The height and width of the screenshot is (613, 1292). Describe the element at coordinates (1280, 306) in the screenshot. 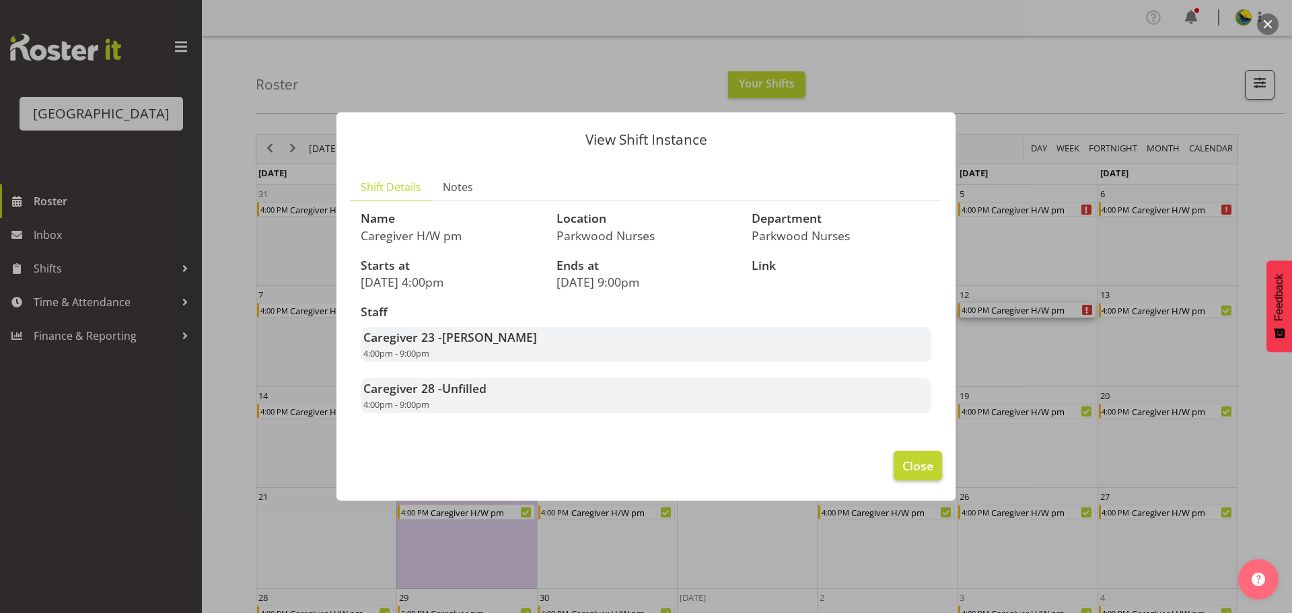

I see `button: Feedback - Show survey` at that location.